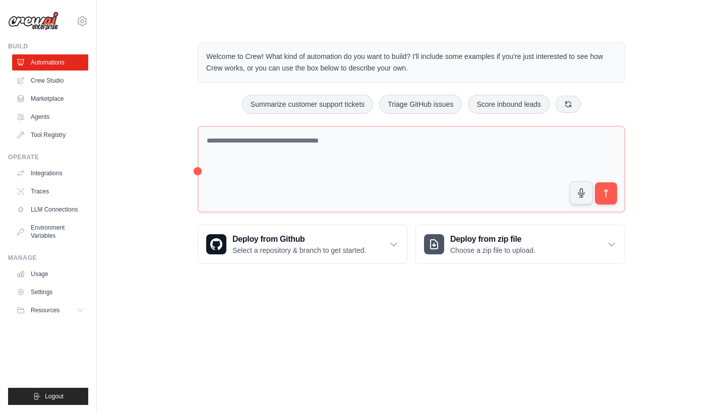 The image size is (726, 413). What do you see at coordinates (50, 310) in the screenshot?
I see `button: Resources` at bounding box center [50, 310].